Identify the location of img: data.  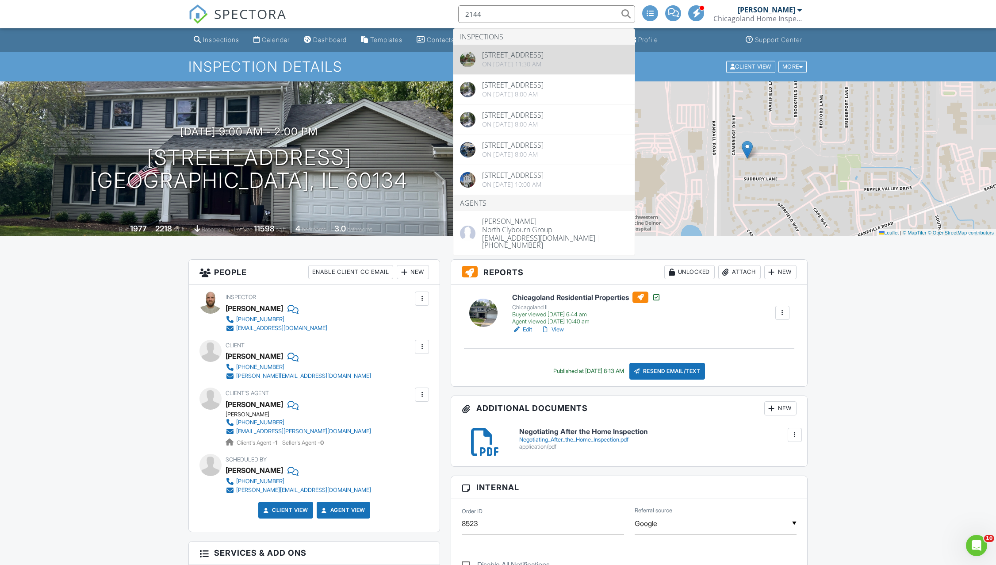
(468, 180).